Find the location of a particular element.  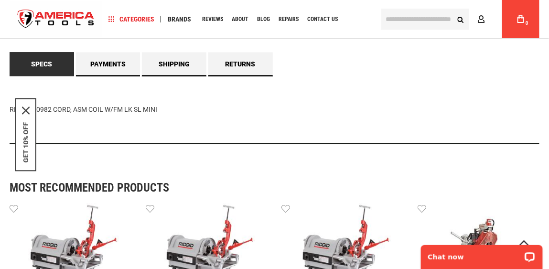

a: Returns is located at coordinates (240, 64).